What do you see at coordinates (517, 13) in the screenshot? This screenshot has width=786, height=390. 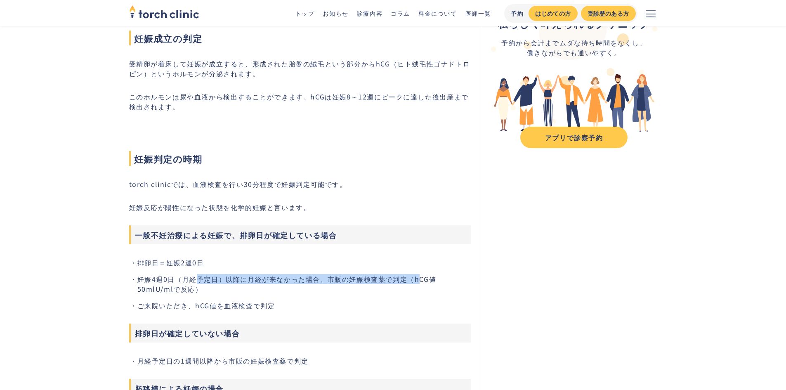 I see `div: 予約` at bounding box center [517, 13].